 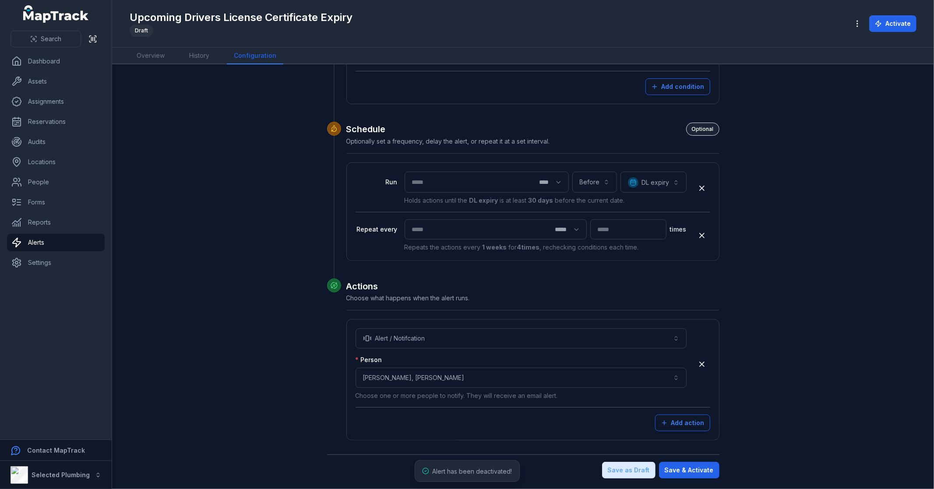 What do you see at coordinates (56, 61) in the screenshot?
I see `a: Dashboard` at bounding box center [56, 61].